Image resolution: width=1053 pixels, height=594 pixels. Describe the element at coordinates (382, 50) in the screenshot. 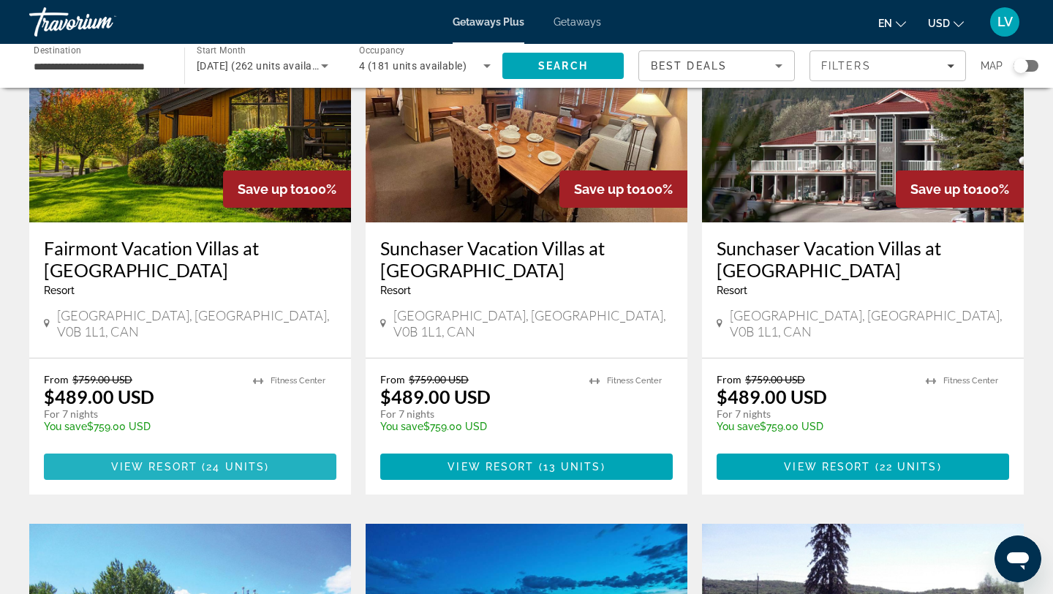

I see `span: Occupancy` at that location.